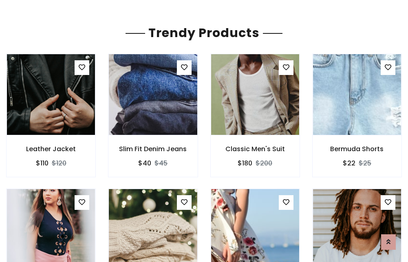  Describe the element at coordinates (245, 163) in the screenshot. I see `h6: $180` at that location.